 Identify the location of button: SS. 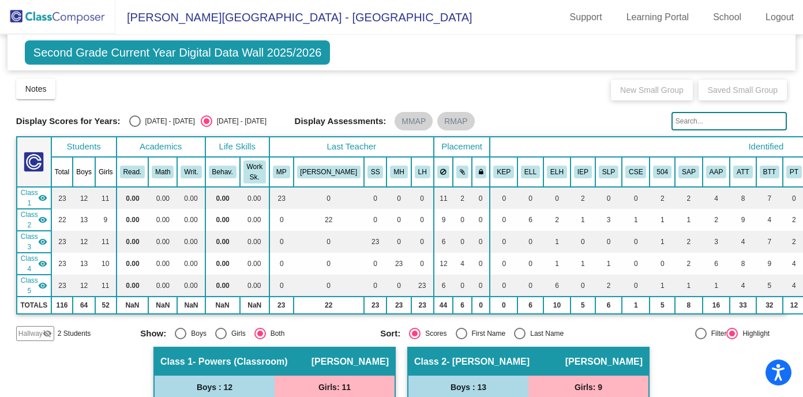
(375, 172).